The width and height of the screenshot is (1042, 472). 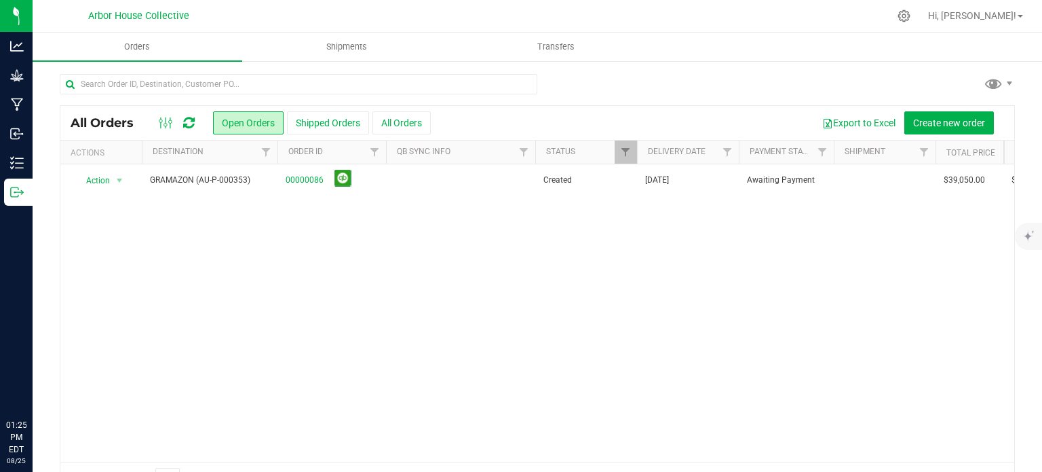 I want to click on span: $39,050.00, so click(x=964, y=180).